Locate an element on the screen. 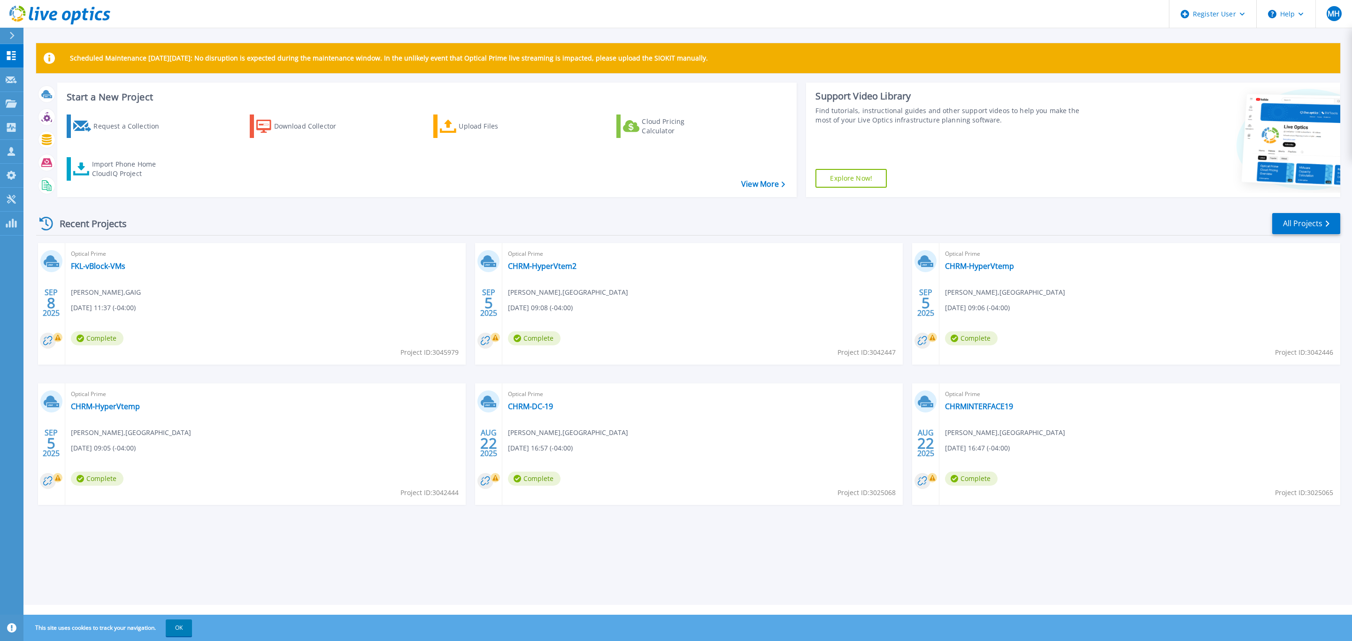  div: Recent Projects is located at coordinates (88, 223).